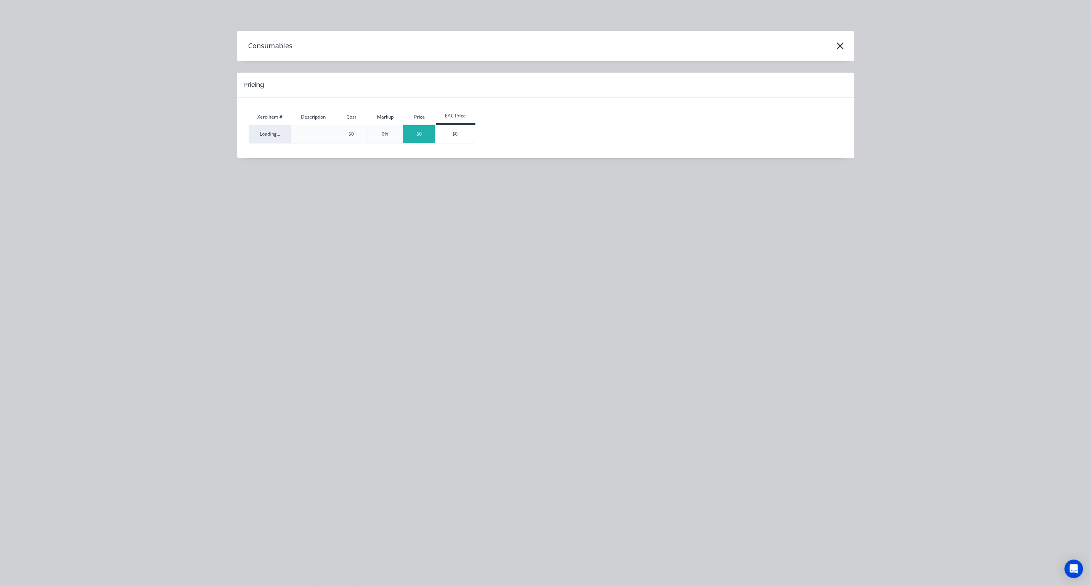 The image size is (1091, 586). What do you see at coordinates (270, 134) in the screenshot?
I see `span: Loading...` at bounding box center [270, 134].